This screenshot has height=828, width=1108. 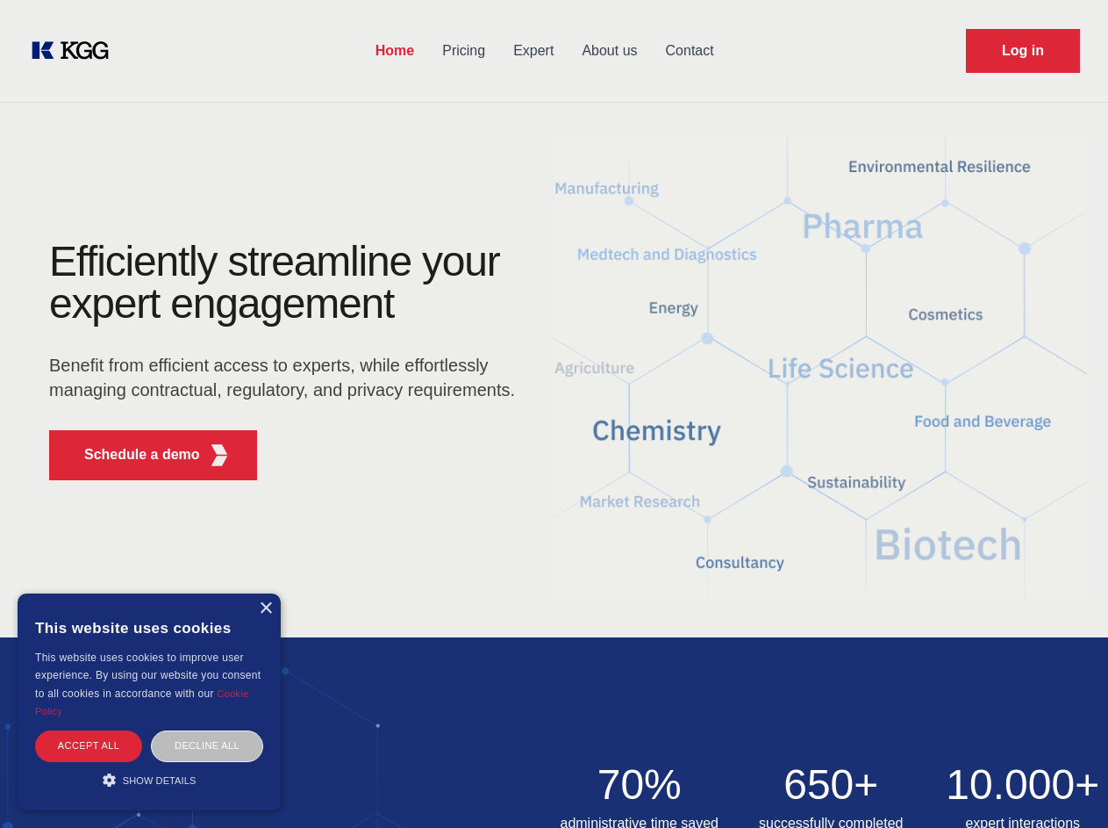 What do you see at coordinates (207, 745) in the screenshot?
I see `div: Decline all` at bounding box center [207, 745].